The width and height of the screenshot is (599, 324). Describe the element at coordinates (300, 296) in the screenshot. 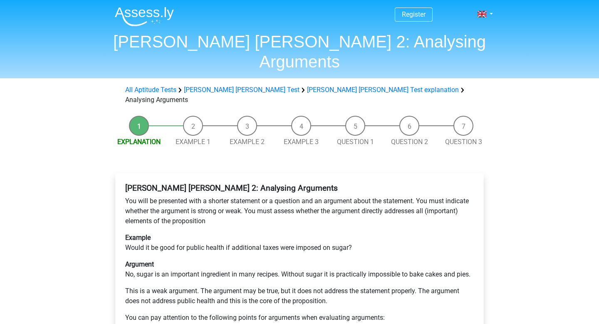

I see `p: This is a weak argument. The argument may be true, but it does not address the statement properly...` at that location.